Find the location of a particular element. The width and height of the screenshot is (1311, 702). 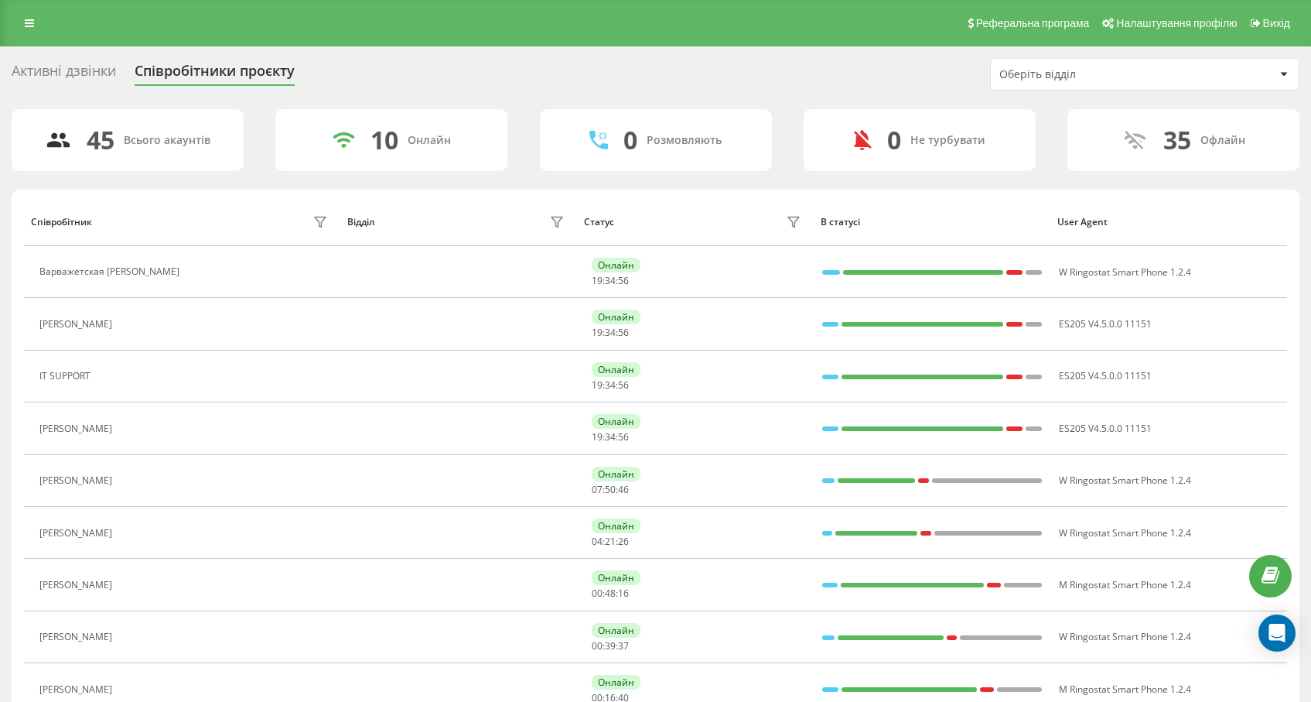

div: User Agent is located at coordinates (1168, 222).